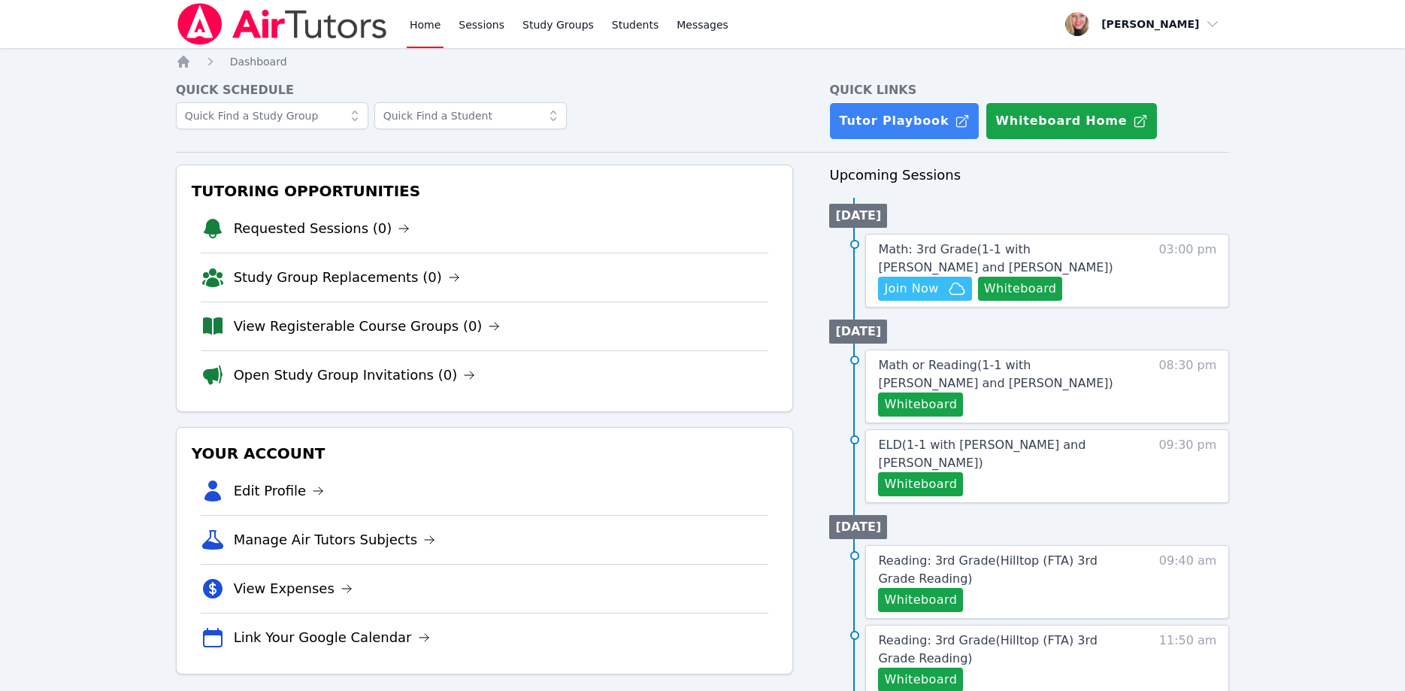  Describe the element at coordinates (1187, 271) in the screenshot. I see `span: 03:00 pm` at that location.